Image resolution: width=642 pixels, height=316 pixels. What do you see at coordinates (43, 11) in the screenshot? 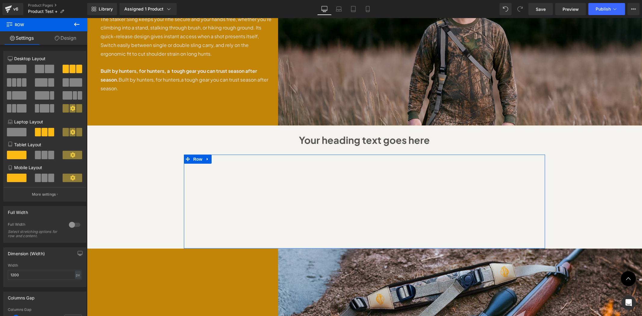
I see `span: Product Test +` at bounding box center [43, 11].